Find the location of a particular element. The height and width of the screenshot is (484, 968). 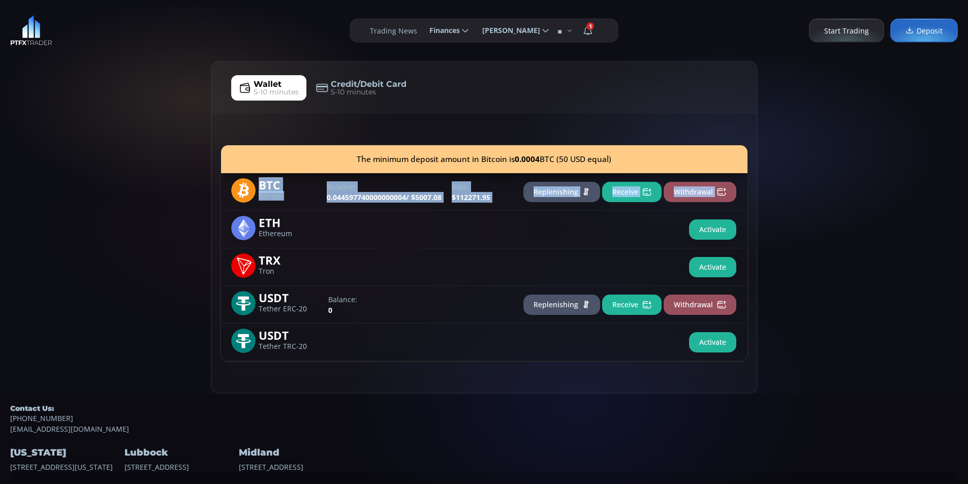

img: LOGO is located at coordinates (31, 30).